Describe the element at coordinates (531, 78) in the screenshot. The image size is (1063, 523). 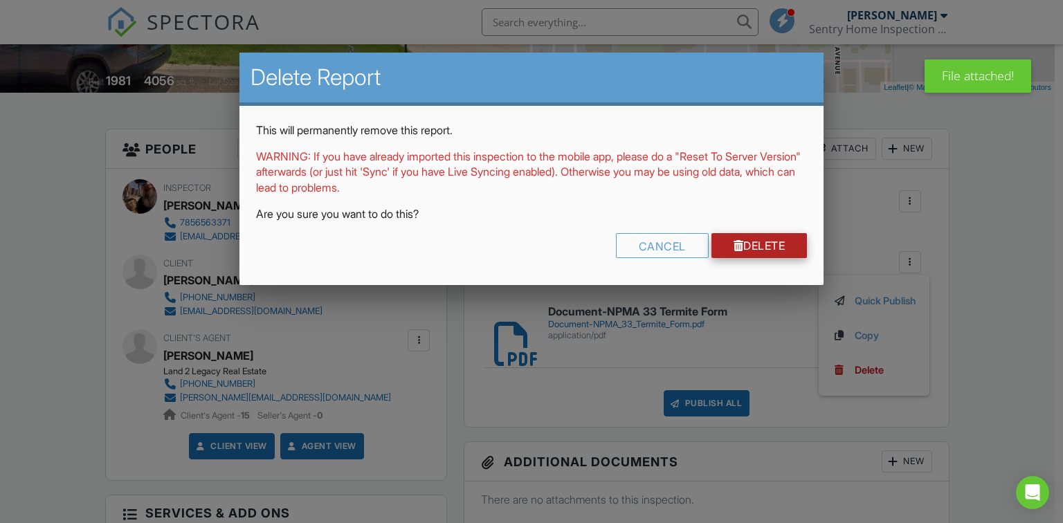
I see `h2: Delete Report` at that location.